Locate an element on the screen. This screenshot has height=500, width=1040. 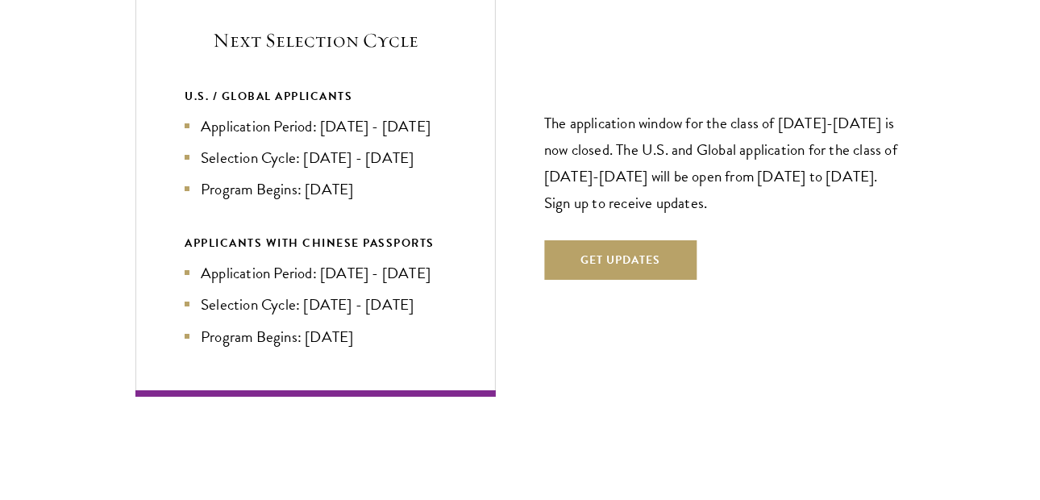
h5: Next Selection Cycle is located at coordinates (315, 40).